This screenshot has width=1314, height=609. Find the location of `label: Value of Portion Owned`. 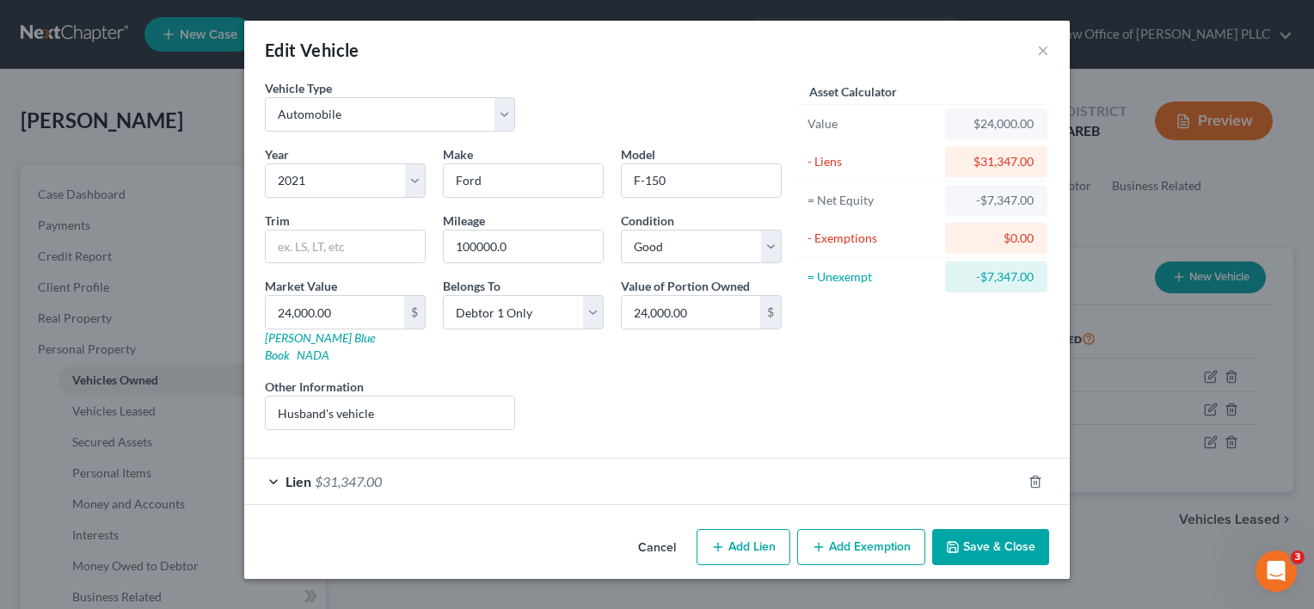

label: Value of Portion Owned is located at coordinates (685, 286).